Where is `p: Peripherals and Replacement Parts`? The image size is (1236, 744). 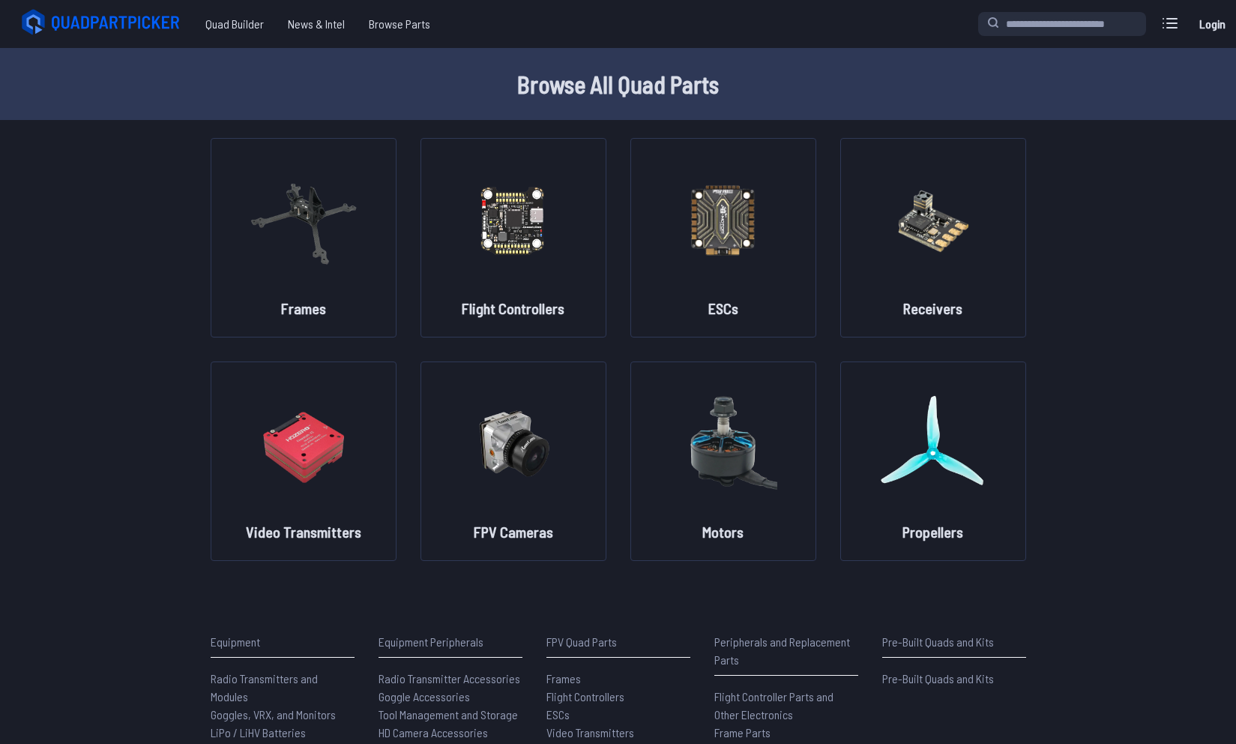
p: Peripherals and Replacement Parts is located at coordinates (786, 651).